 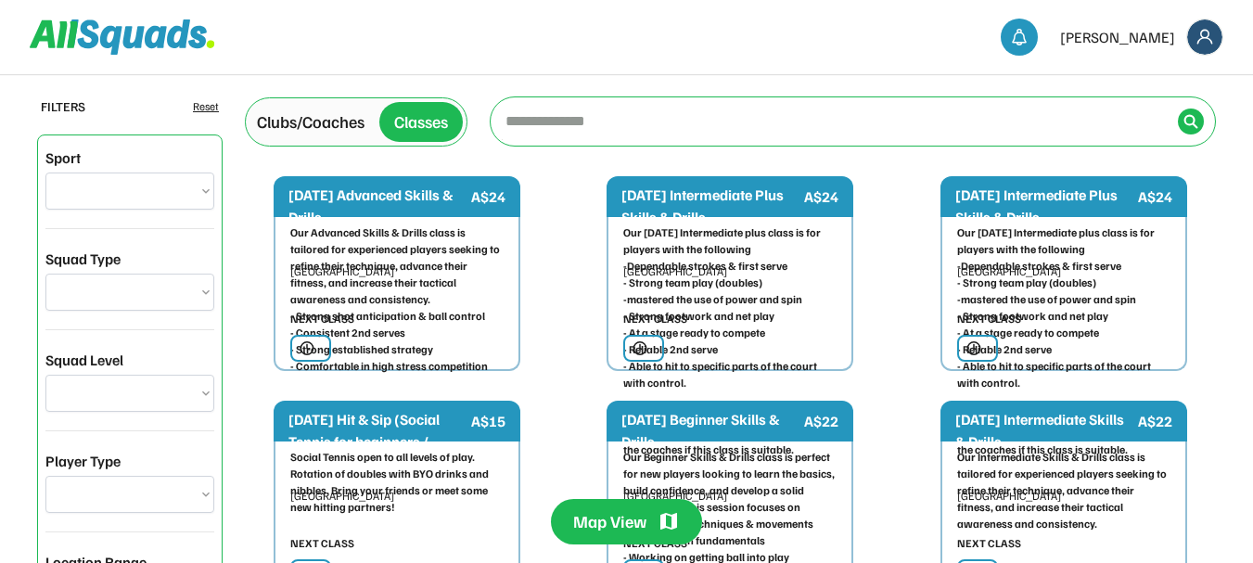 What do you see at coordinates (609, 521) in the screenshot?
I see `div: Map View` at bounding box center [609, 521].